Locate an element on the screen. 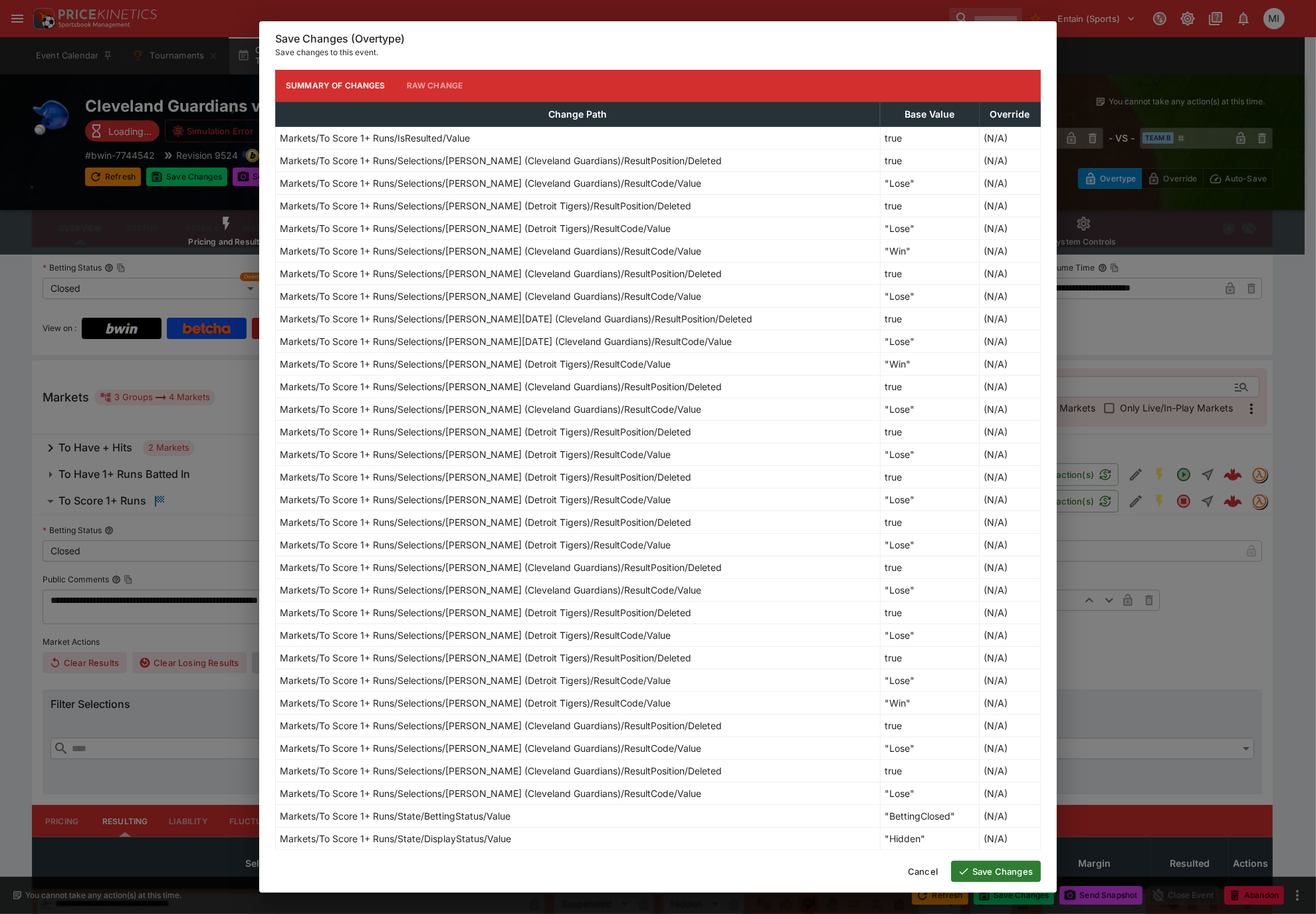  button: Cancel is located at coordinates (922, 872).